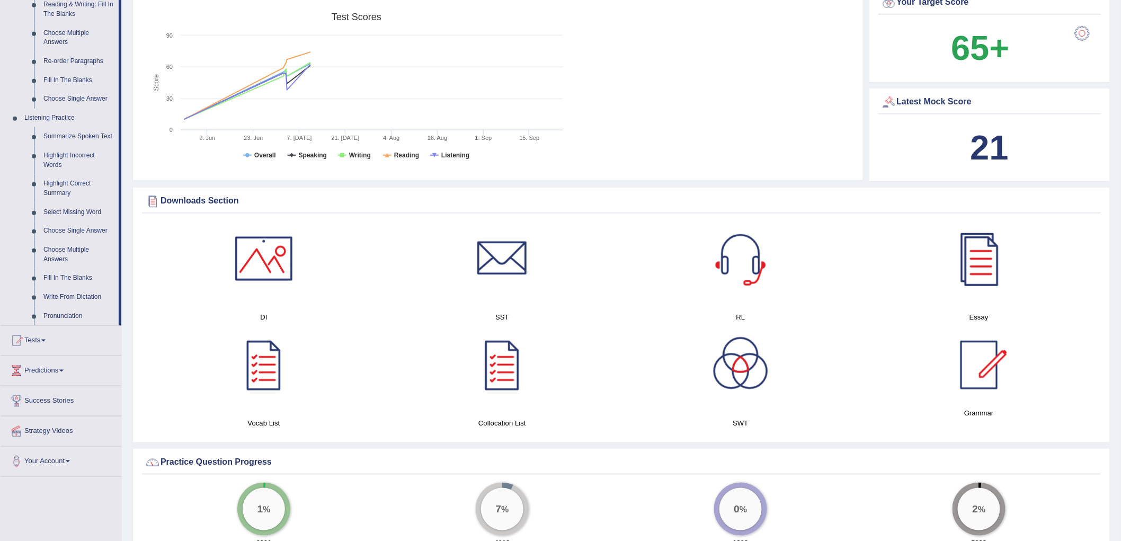 Image resolution: width=1121 pixels, height=541 pixels. What do you see at coordinates (156, 83) in the screenshot?
I see `tspan: Score` at bounding box center [156, 83].